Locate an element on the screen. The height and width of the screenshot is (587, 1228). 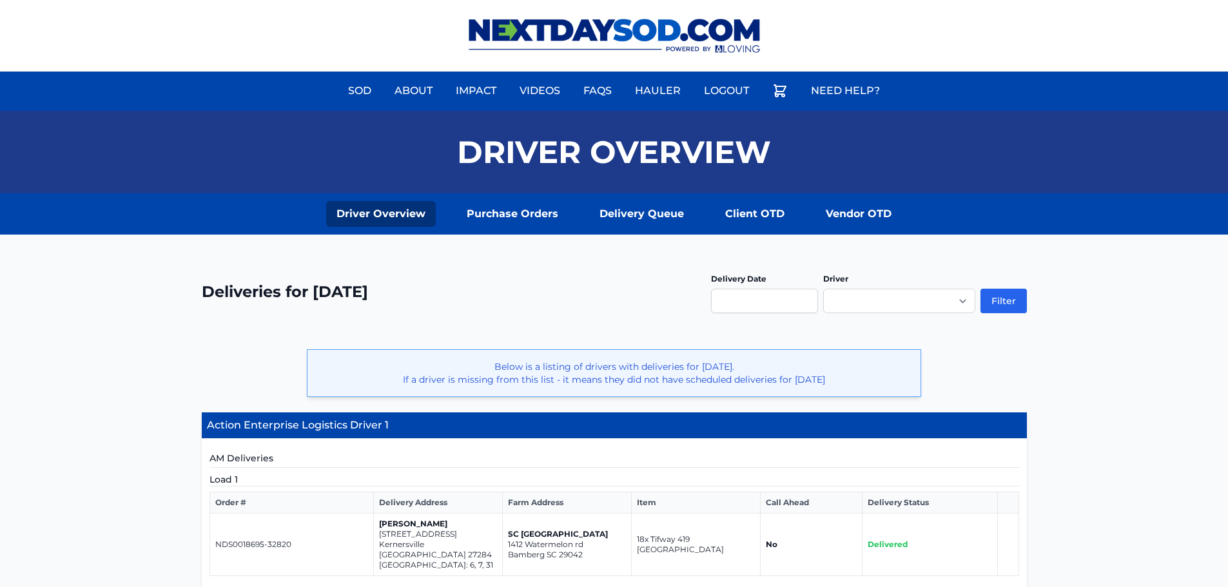
th: Call Ahead is located at coordinates (811, 503).